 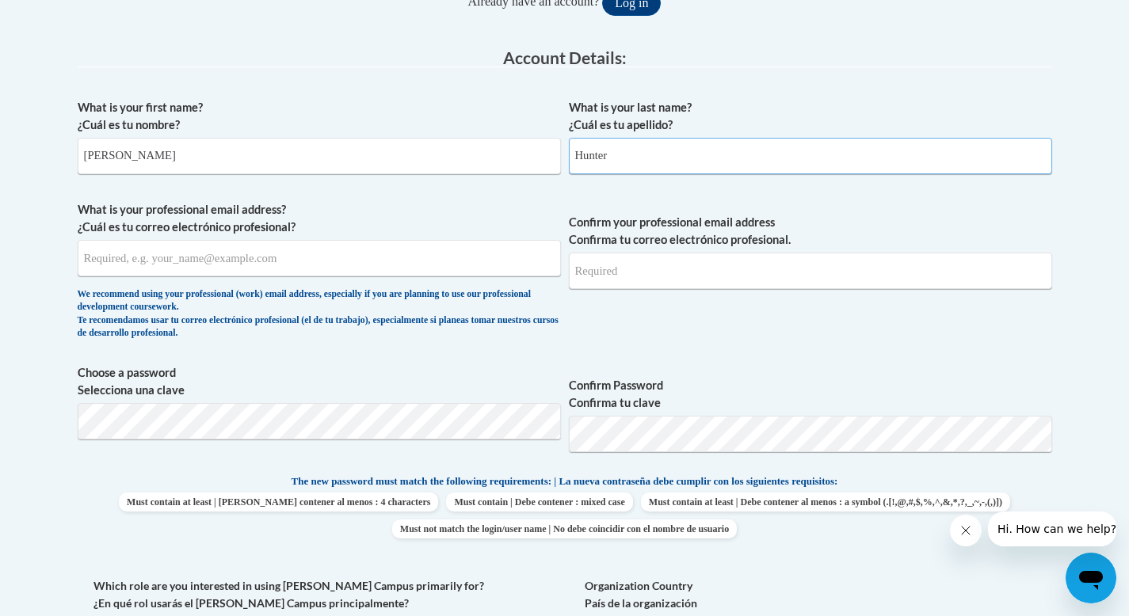 What do you see at coordinates (319, 116) in the screenshot?
I see `label: What is your first name? ¿Cuál es tu nombre?` at bounding box center [319, 116].